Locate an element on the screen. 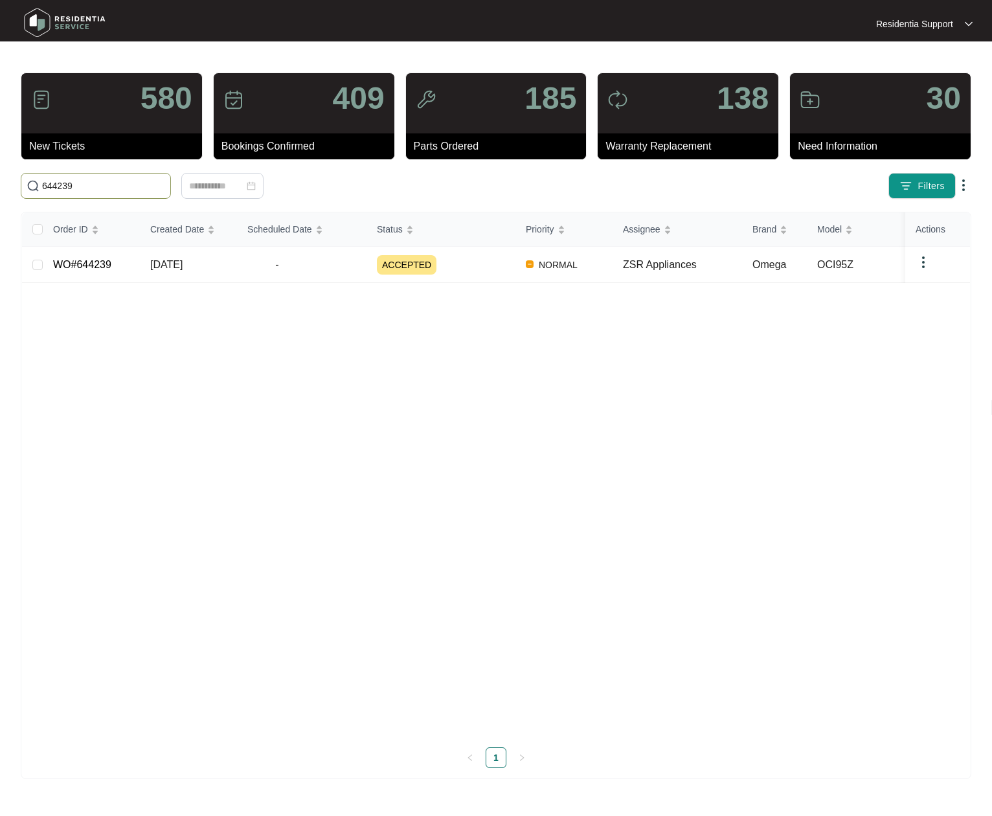  p: 185 is located at coordinates (550, 98).